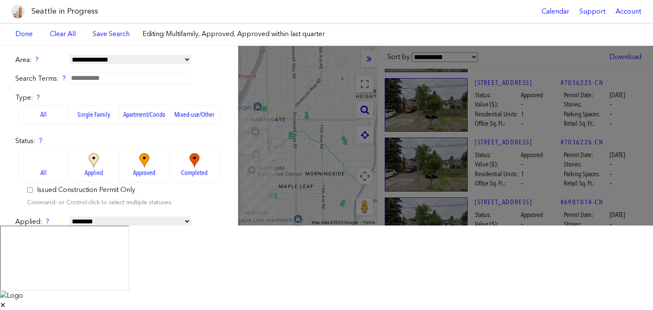 This screenshot has width=653, height=310. Describe the element at coordinates (41, 60) in the screenshot. I see `label: Area:` at that location.